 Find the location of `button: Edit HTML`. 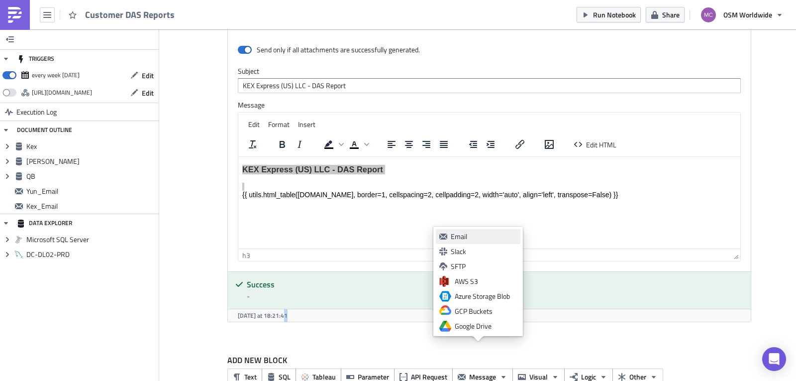

button: Edit HTML is located at coordinates (595, 144).